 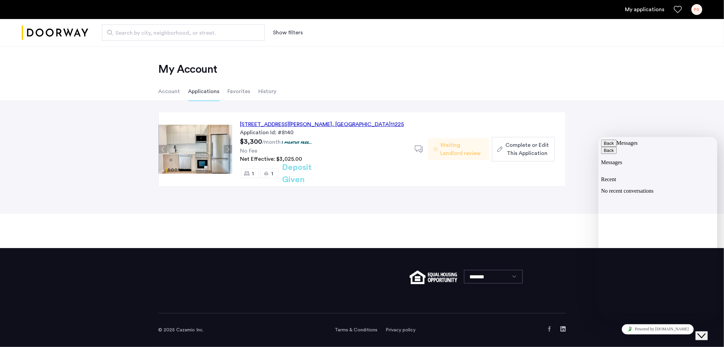 I want to click on li: Account, so click(x=169, y=91).